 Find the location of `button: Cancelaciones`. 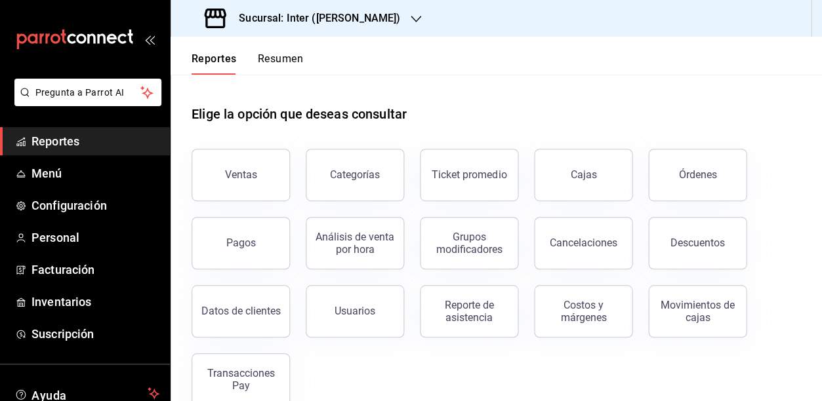

button: Cancelaciones is located at coordinates (583, 243).